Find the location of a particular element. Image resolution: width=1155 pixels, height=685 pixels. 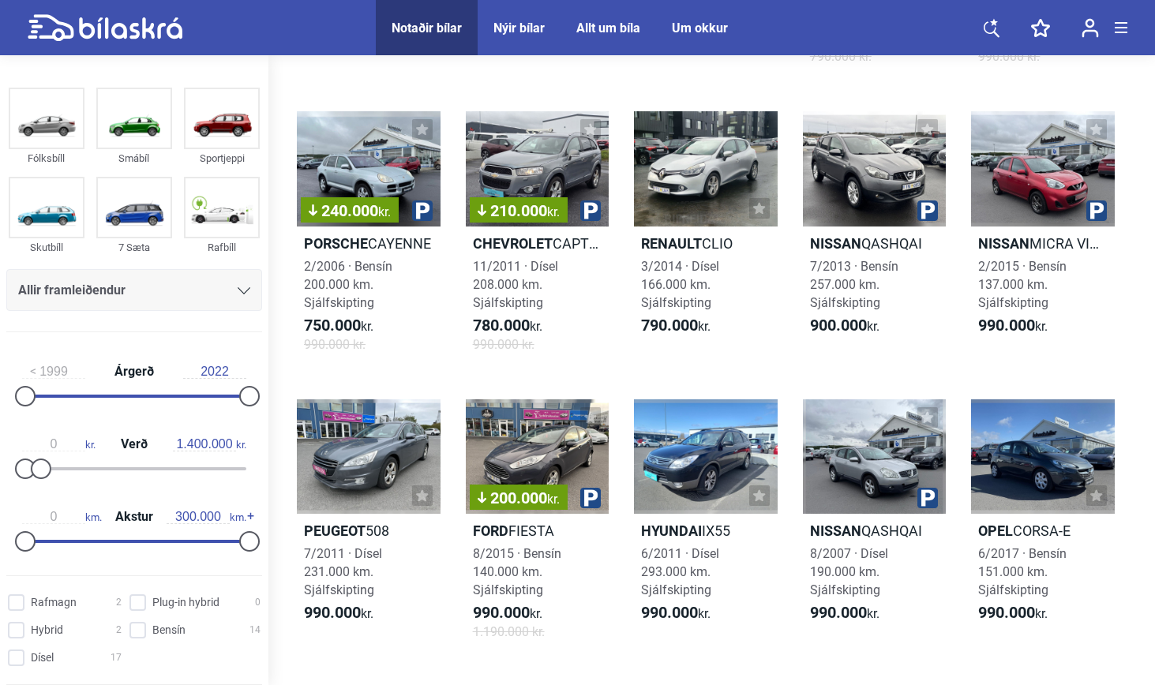

div: Skutbíll is located at coordinates (47, 247).